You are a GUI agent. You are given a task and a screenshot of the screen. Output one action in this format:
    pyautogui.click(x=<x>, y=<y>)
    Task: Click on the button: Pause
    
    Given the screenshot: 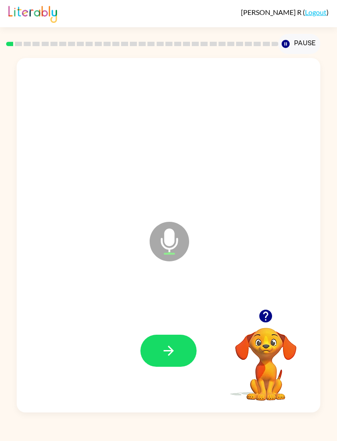 What is the action you would take?
    pyautogui.click(x=299, y=44)
    